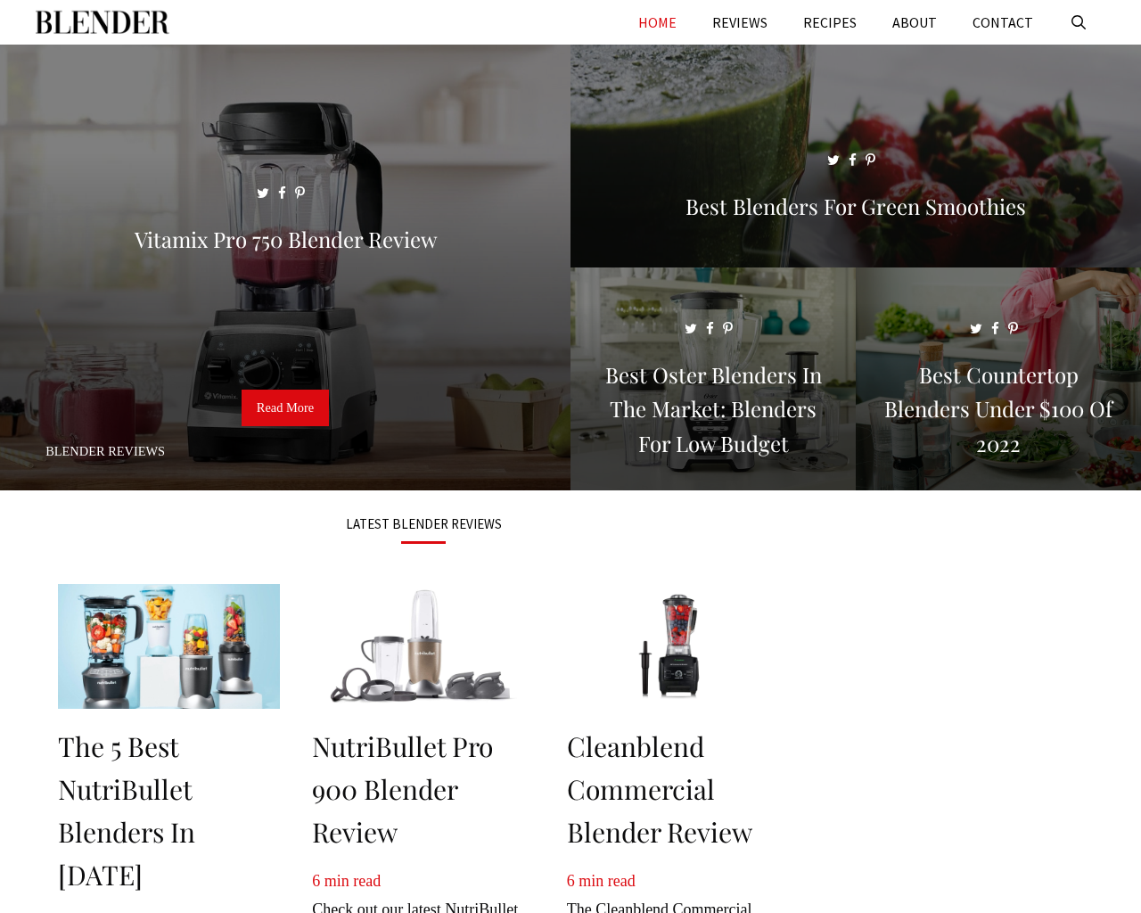  Describe the element at coordinates (422, 646) in the screenshot. I see `img: NutriBullet Pro 900 Blender Review` at that location.